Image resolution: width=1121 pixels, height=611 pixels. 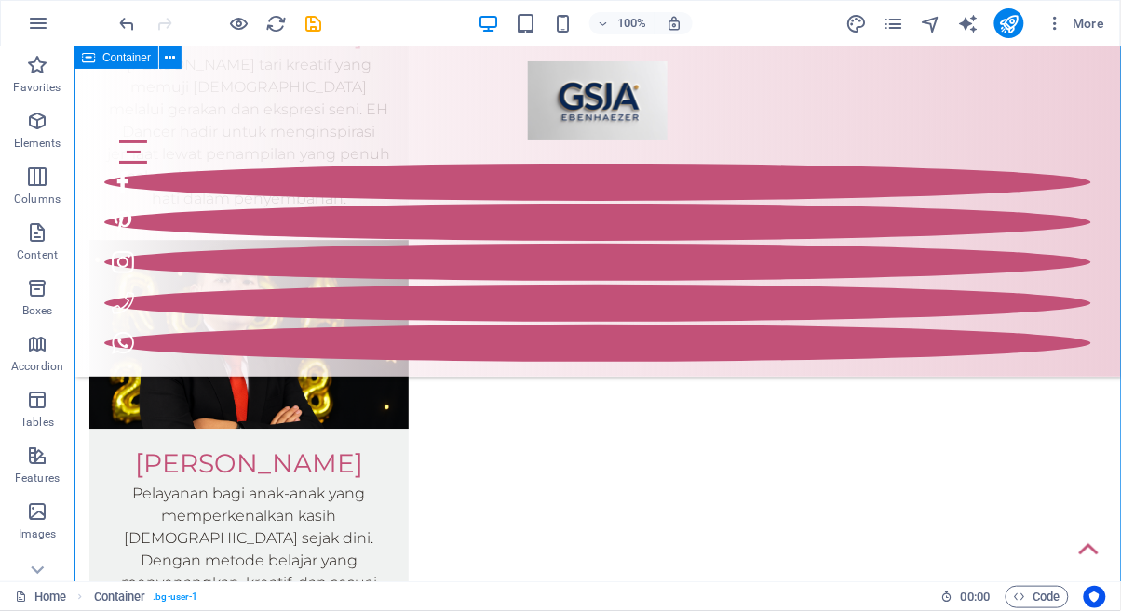 I want to click on h6: Session time, so click(x=965, y=598).